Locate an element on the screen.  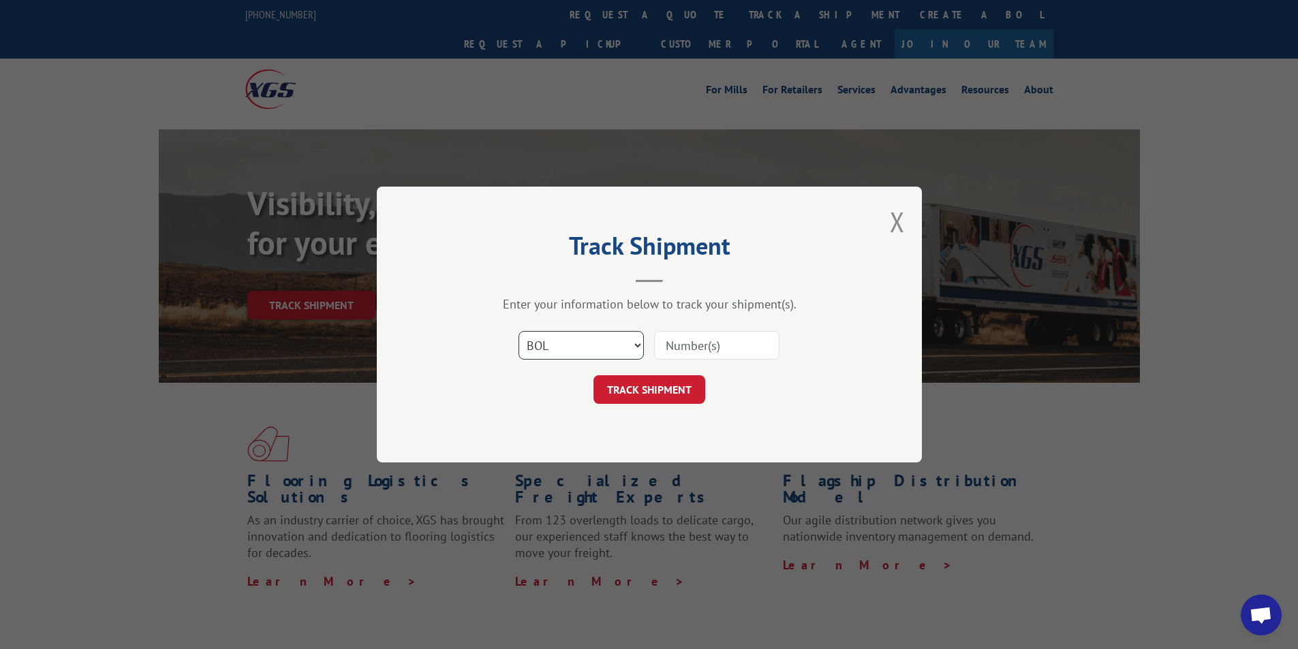
div: Open chat is located at coordinates (1261, 615).